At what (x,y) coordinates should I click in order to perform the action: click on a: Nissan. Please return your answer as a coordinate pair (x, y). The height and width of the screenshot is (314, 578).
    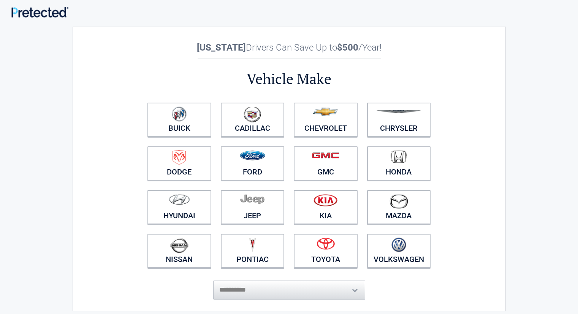
    Looking at the image, I should click on (179, 251).